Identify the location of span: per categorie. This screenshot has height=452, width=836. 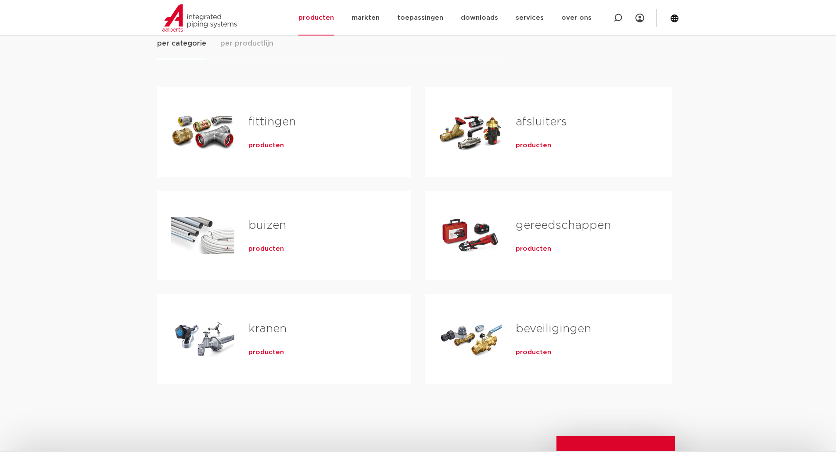
(182, 43).